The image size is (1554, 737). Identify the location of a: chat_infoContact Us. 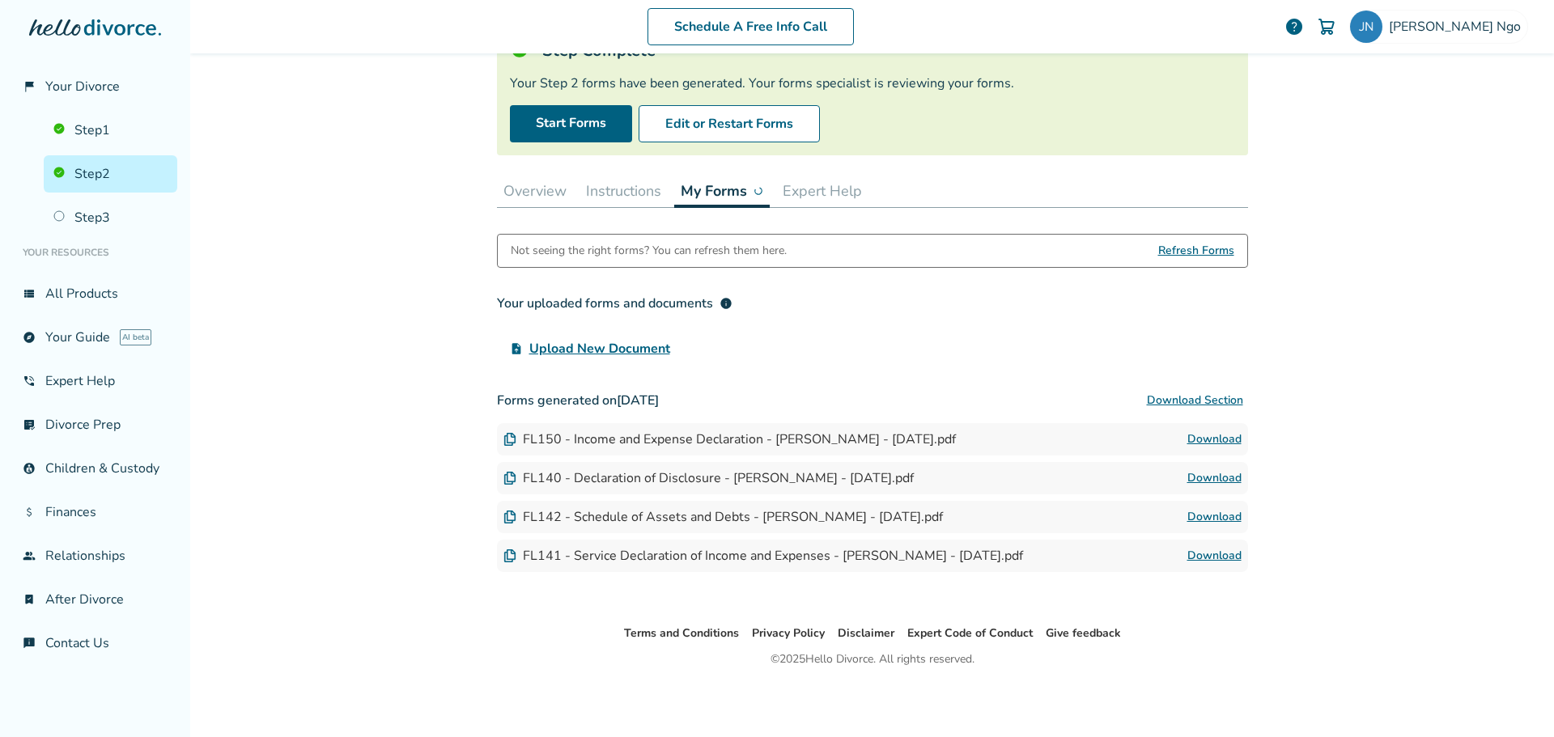
(95, 643).